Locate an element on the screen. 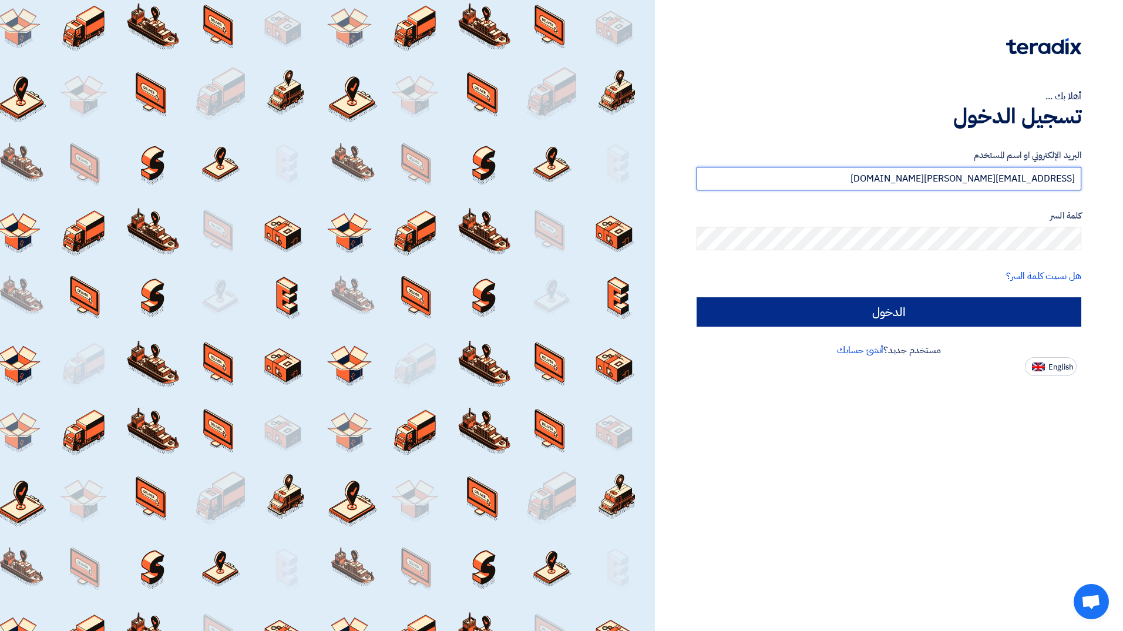 This screenshot has width=1123, height=631. label: البريد الإلكتروني او اسم المستخدم is located at coordinates (888, 155).